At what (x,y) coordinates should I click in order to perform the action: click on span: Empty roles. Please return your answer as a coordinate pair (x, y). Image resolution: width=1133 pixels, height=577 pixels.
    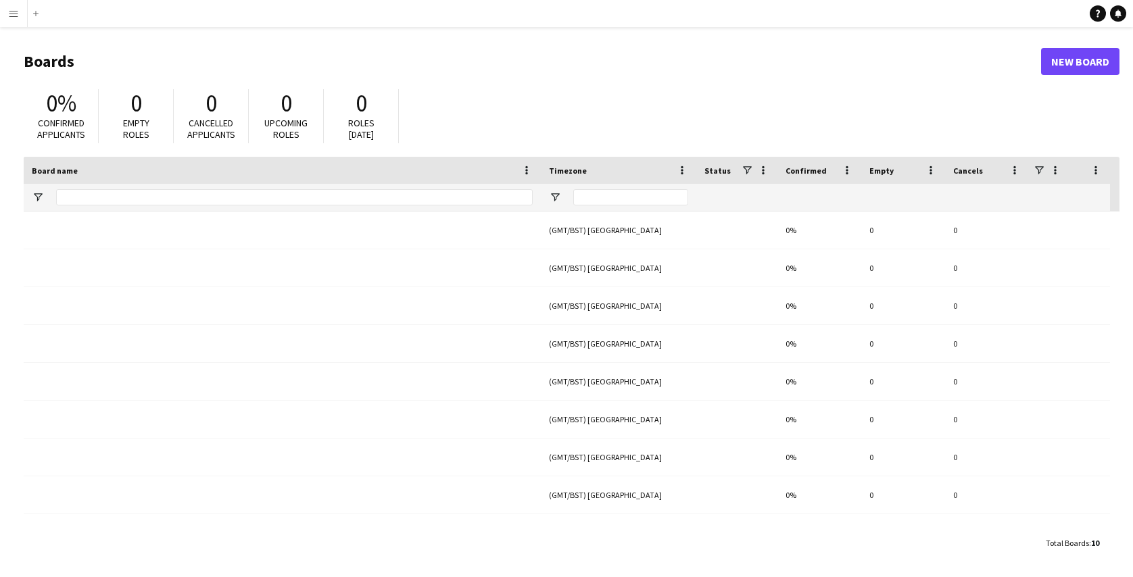
    Looking at the image, I should click on (136, 128).